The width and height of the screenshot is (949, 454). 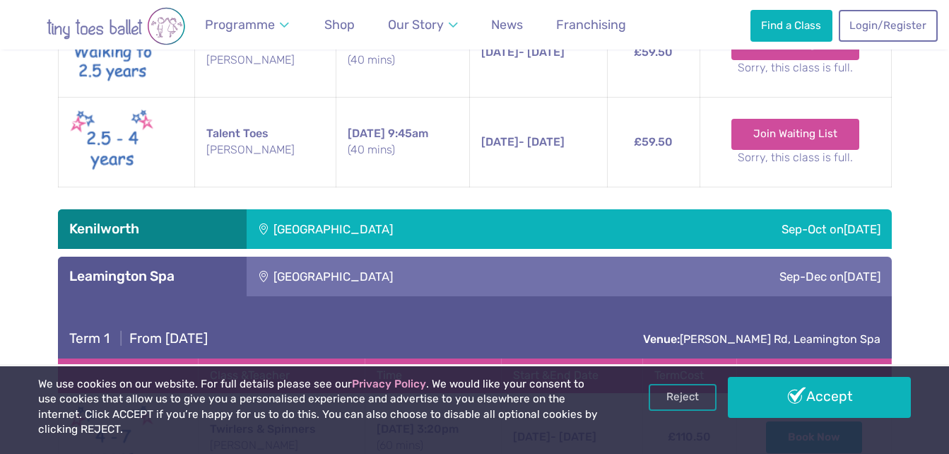 What do you see at coordinates (662, 339) in the screenshot?
I see `strong: Venue:` at bounding box center [662, 339].